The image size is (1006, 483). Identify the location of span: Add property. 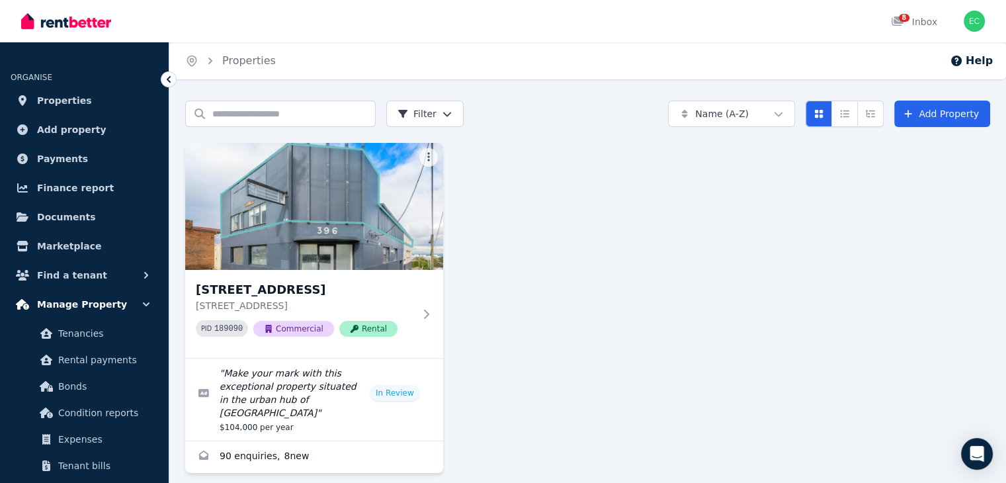
(71, 130).